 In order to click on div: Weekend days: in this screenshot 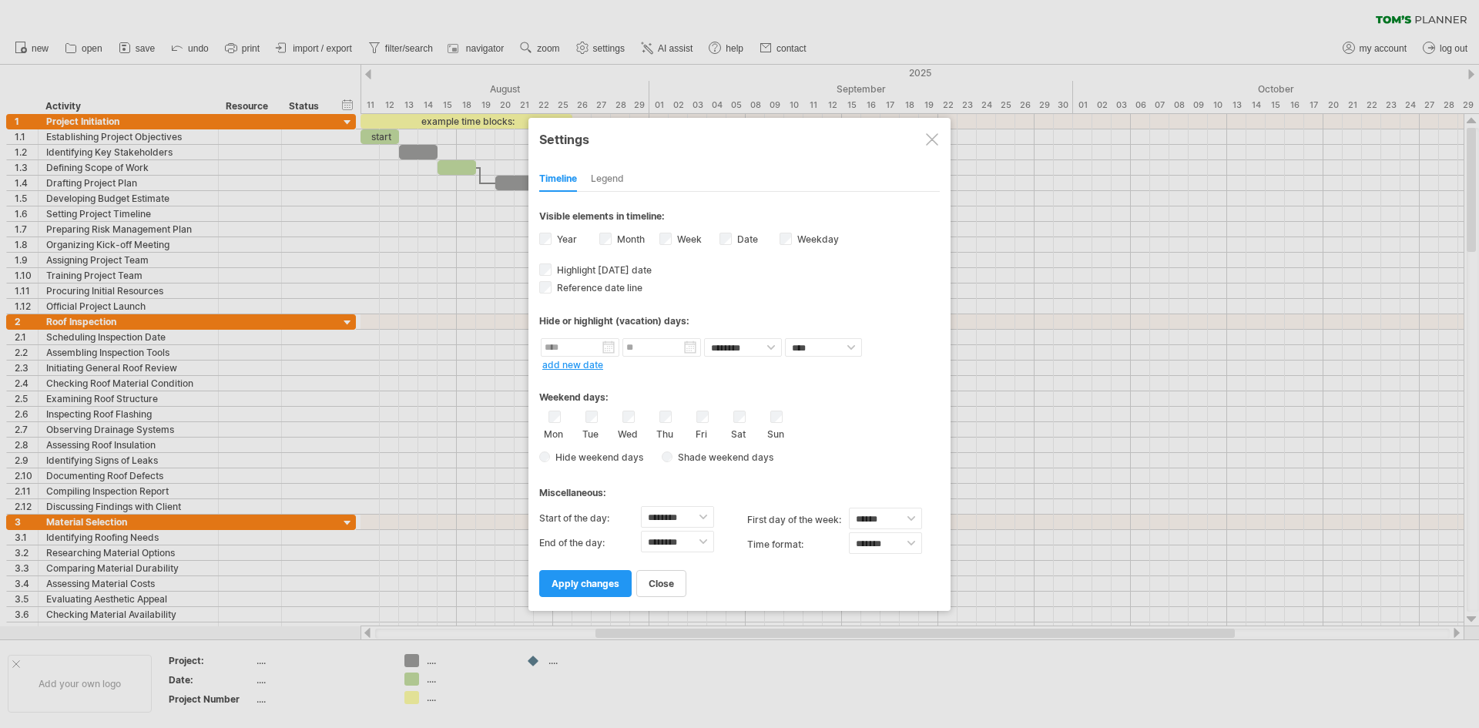, I will do `click(739, 391)`.